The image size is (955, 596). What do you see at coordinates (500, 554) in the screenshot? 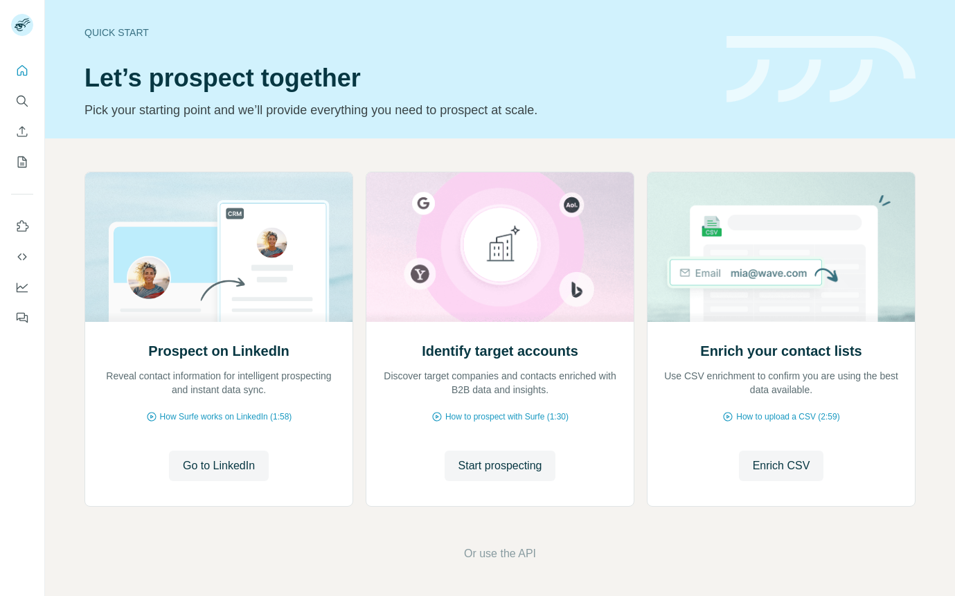
I see `button: Or use the API` at bounding box center [500, 554].